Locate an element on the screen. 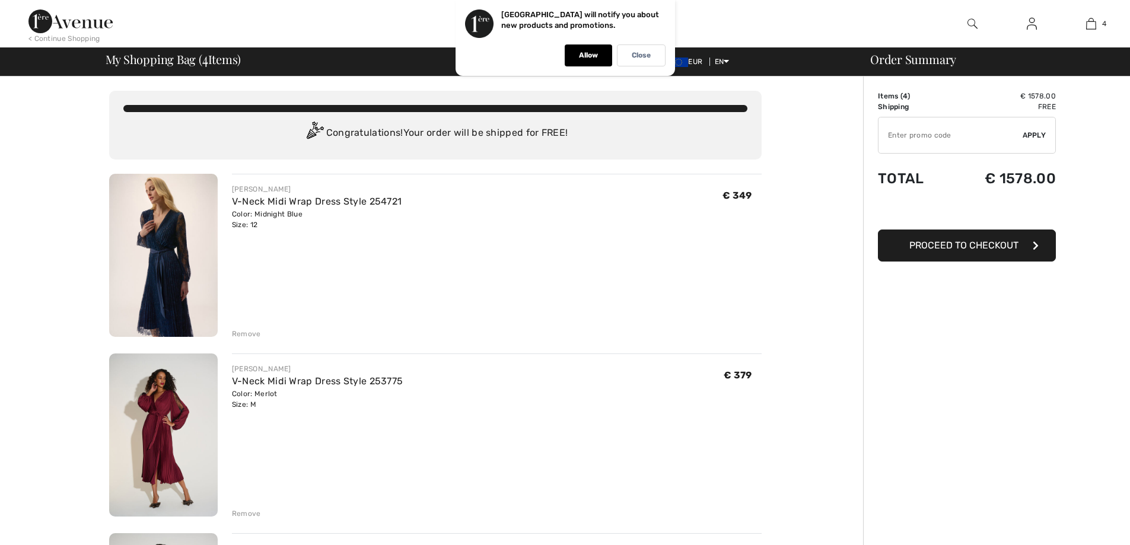 This screenshot has height=545, width=1130. input: Promo code is located at coordinates (950, 135).